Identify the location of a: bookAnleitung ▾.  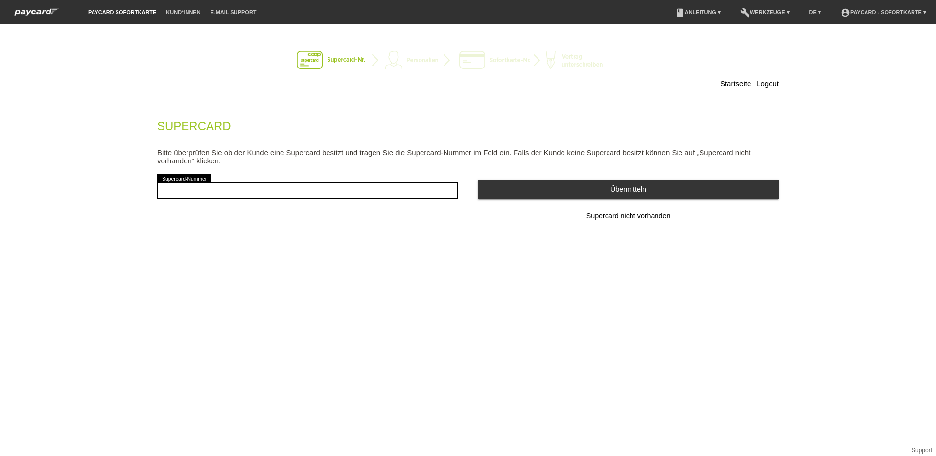
(698, 12).